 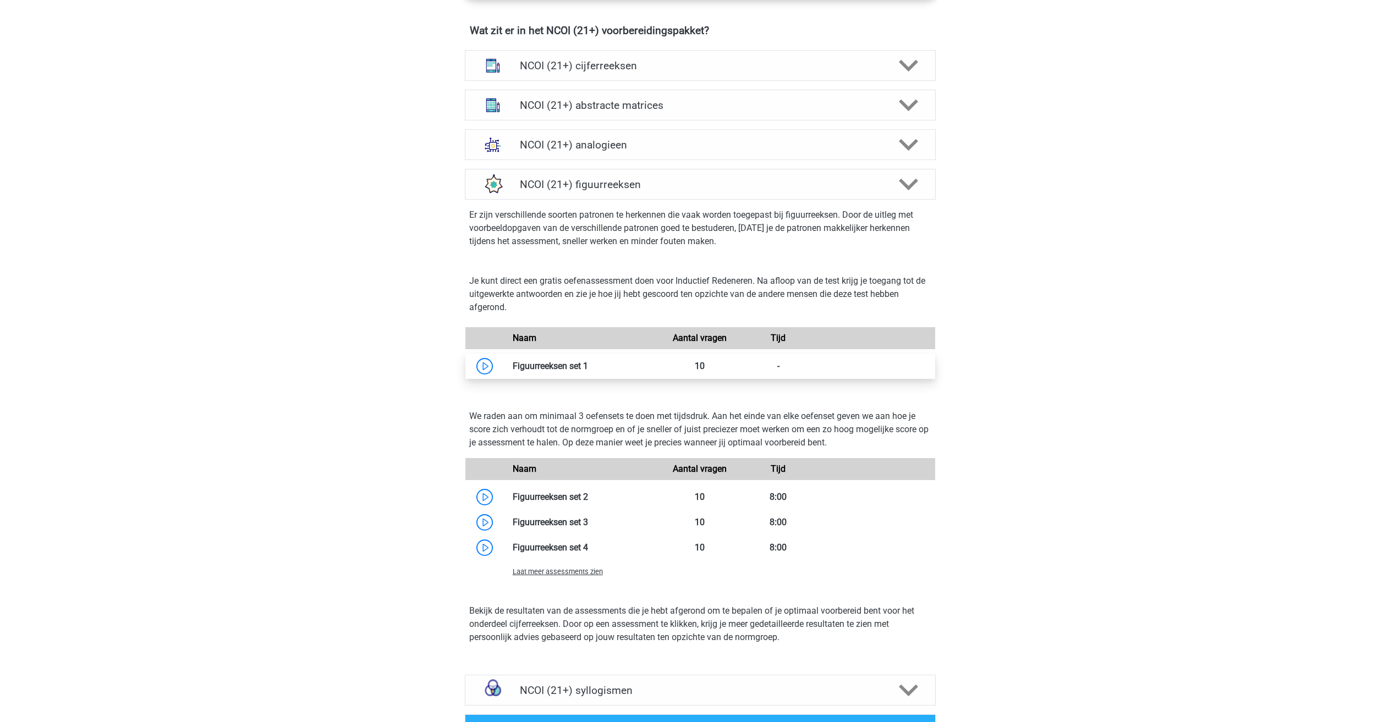 I want to click on div: Figuurreeksen set 2, so click(x=583, y=497).